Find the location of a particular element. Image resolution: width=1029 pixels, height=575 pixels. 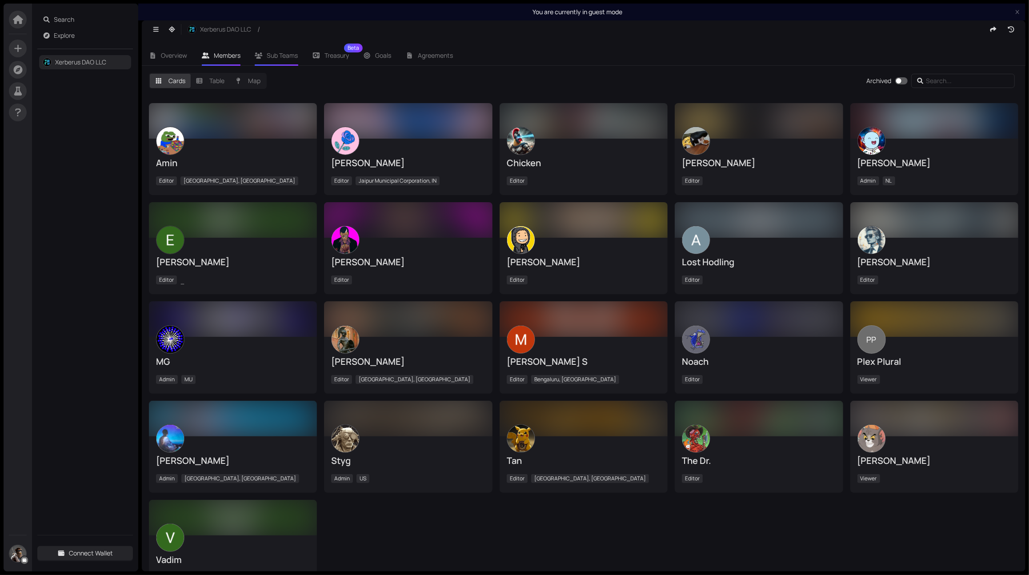

div: MG is located at coordinates (233, 362).